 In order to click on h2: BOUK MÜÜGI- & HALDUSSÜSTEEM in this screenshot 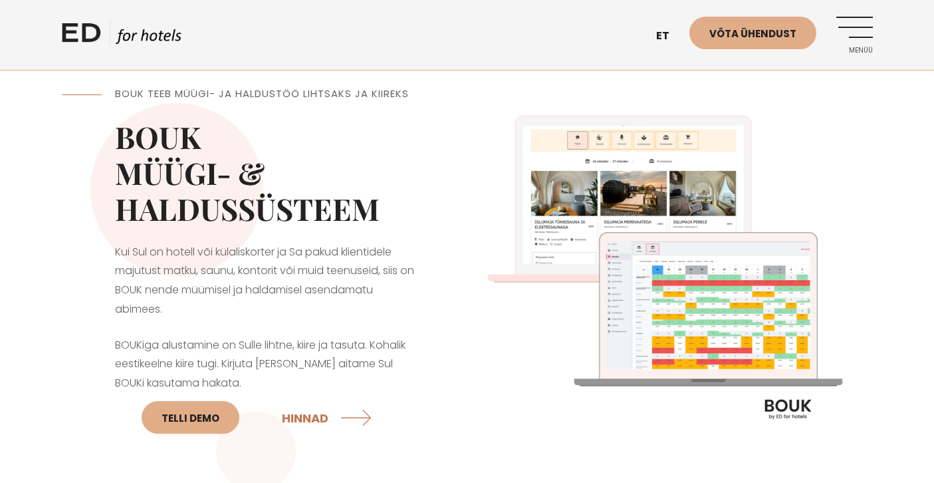, I will do `click(265, 172)`.